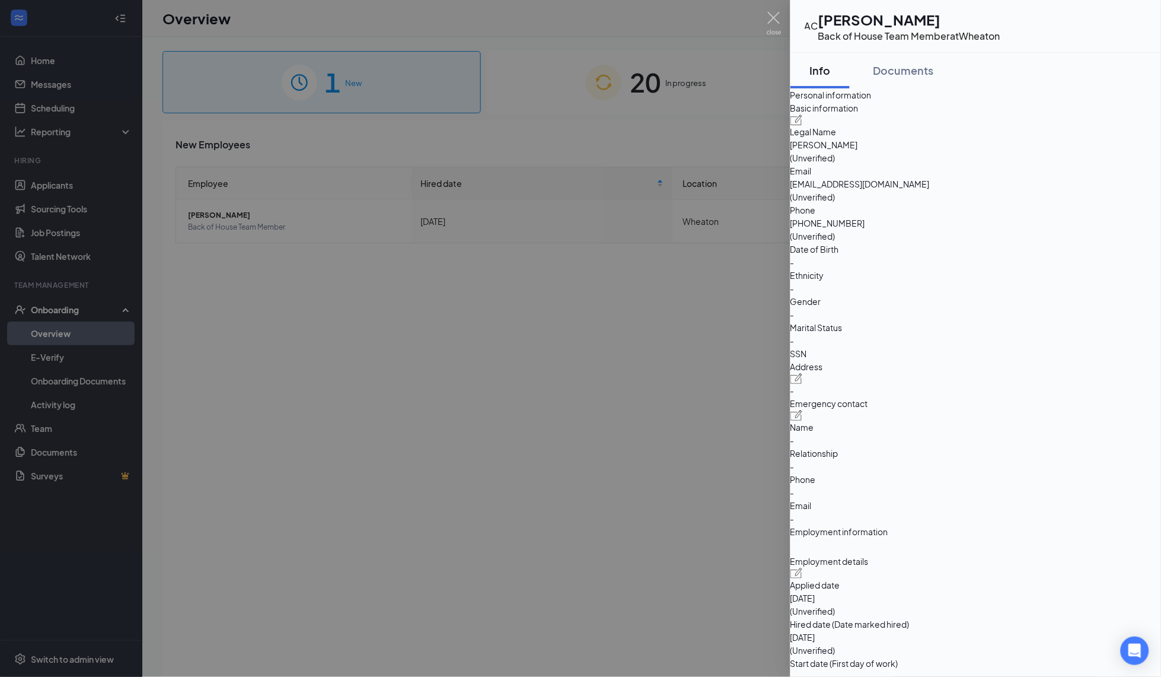  Describe the element at coordinates (975, 561) in the screenshot. I see `span: Employment details` at that location.